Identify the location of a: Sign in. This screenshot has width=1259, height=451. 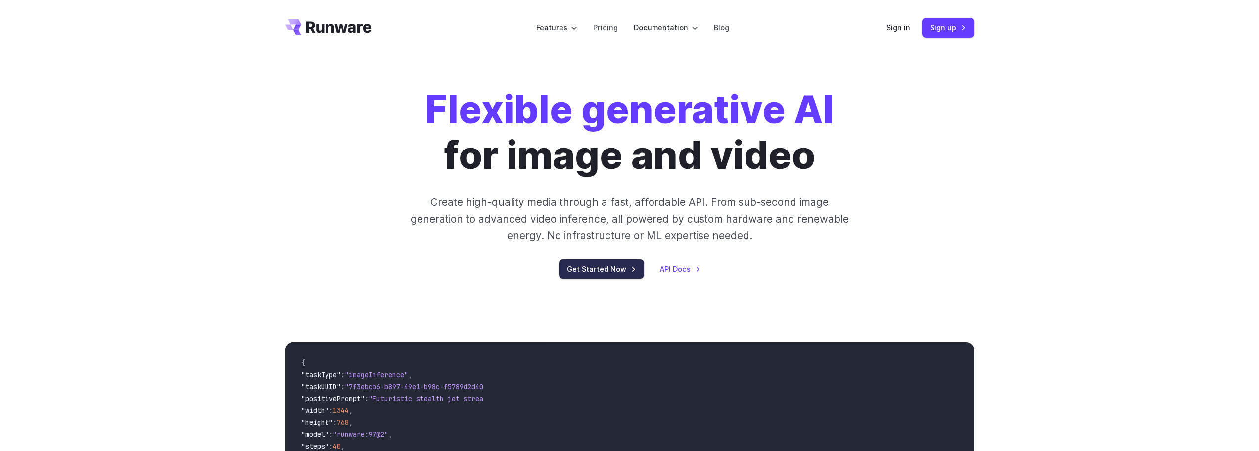
(898, 27).